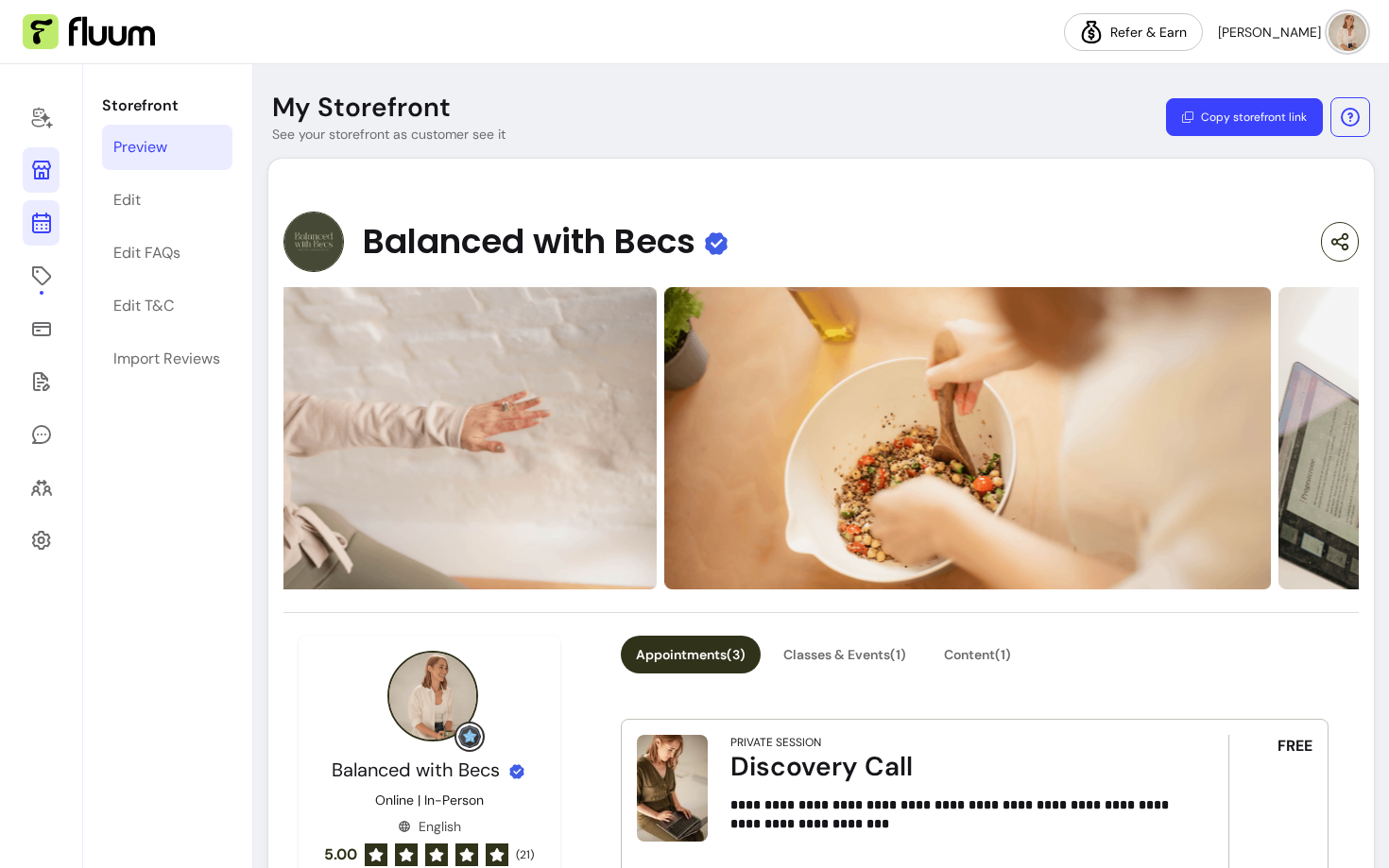 This screenshot has height=868, width=1389. What do you see at coordinates (1244, 117) in the screenshot?
I see `button: Copy storefront link` at bounding box center [1244, 117].